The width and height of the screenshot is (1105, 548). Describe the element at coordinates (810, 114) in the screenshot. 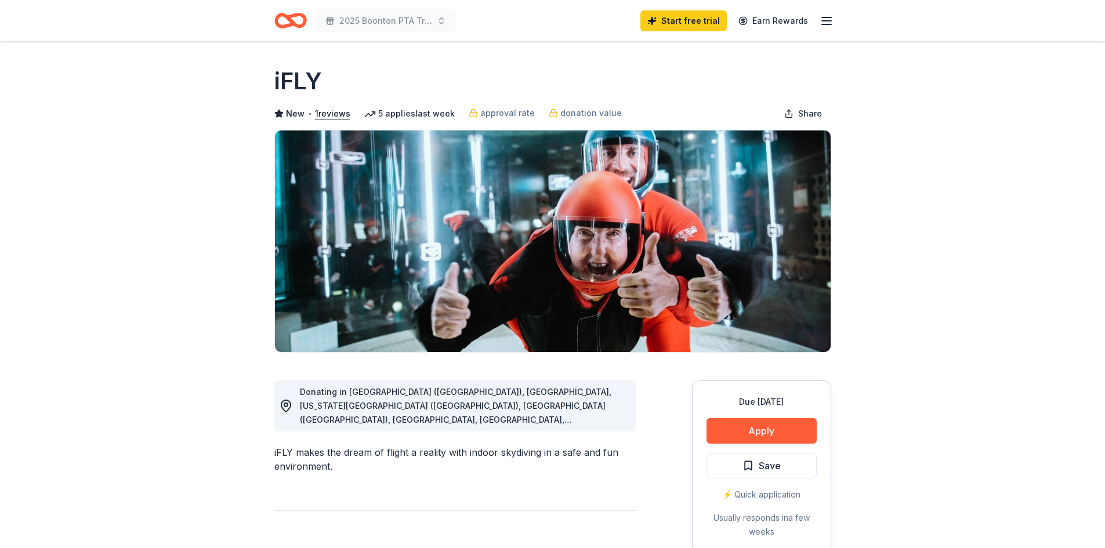

I see `span: Share` at that location.